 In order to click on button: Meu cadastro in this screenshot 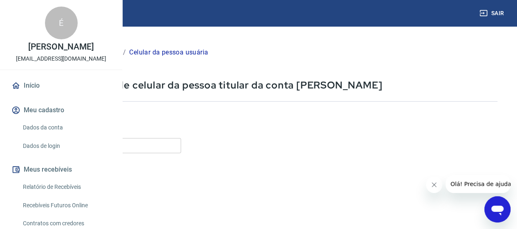, I will do `click(61, 110)`.